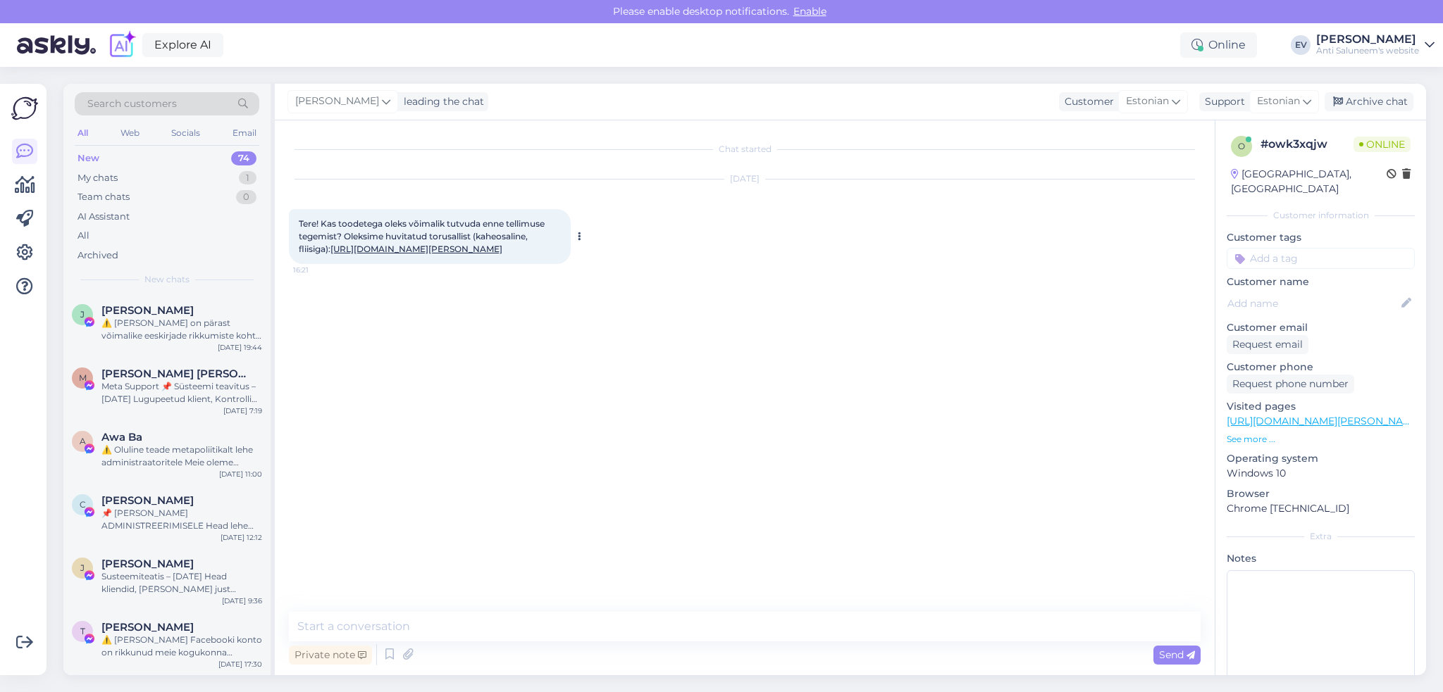 Image resolution: width=1443 pixels, height=692 pixels. I want to click on div: Chat started, so click(745, 149).